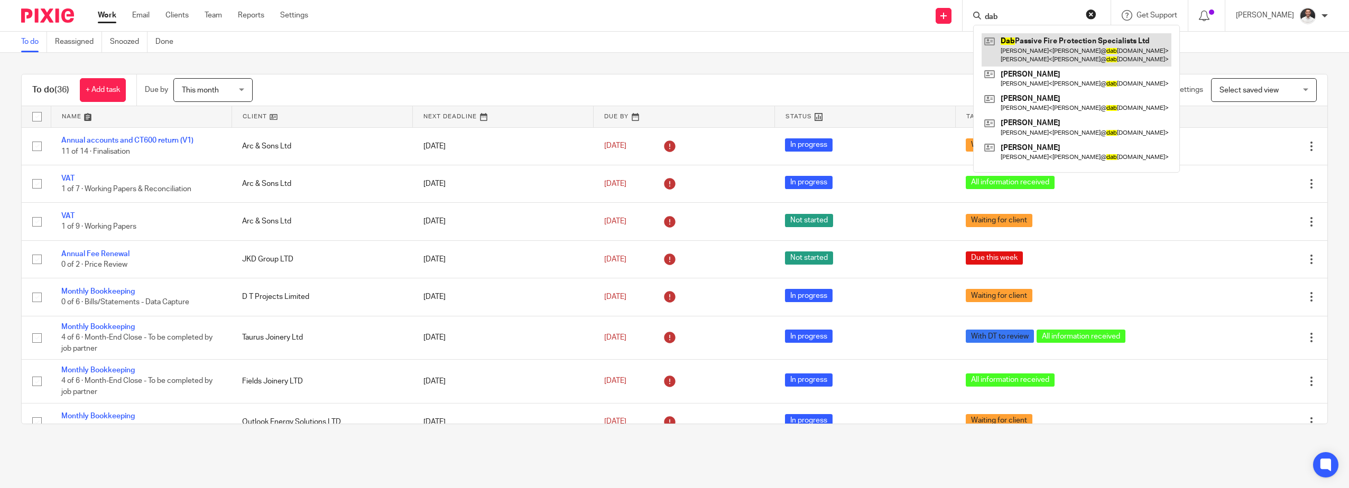  Describe the element at coordinates (126, 189) in the screenshot. I see `span: 1 of 7 · Working Papers & Reconciliation` at that location.